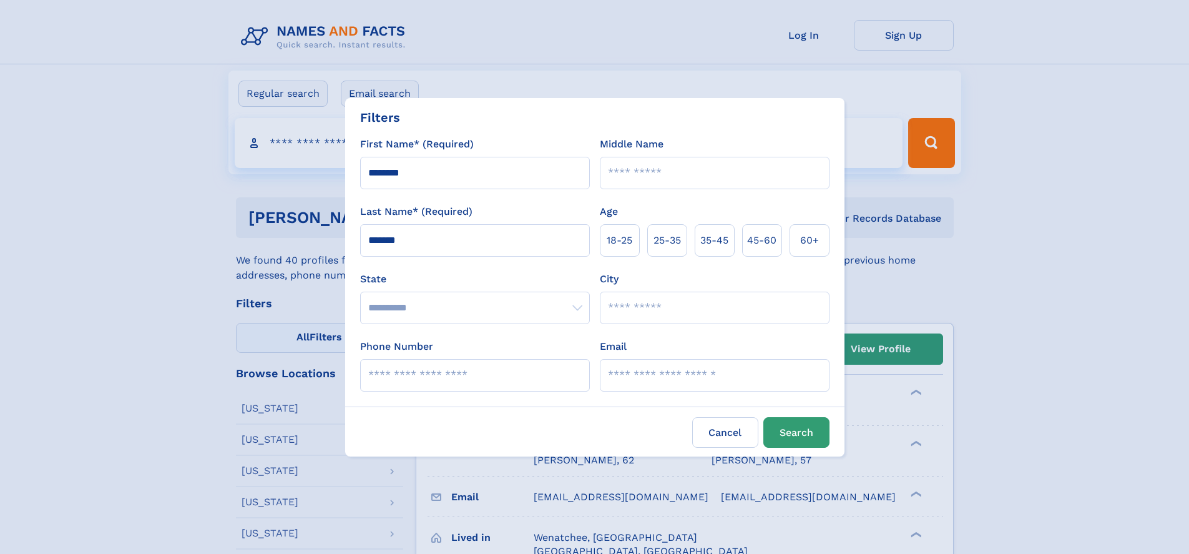  Describe the element at coordinates (714, 240) in the screenshot. I see `span: 35‑45` at that location.